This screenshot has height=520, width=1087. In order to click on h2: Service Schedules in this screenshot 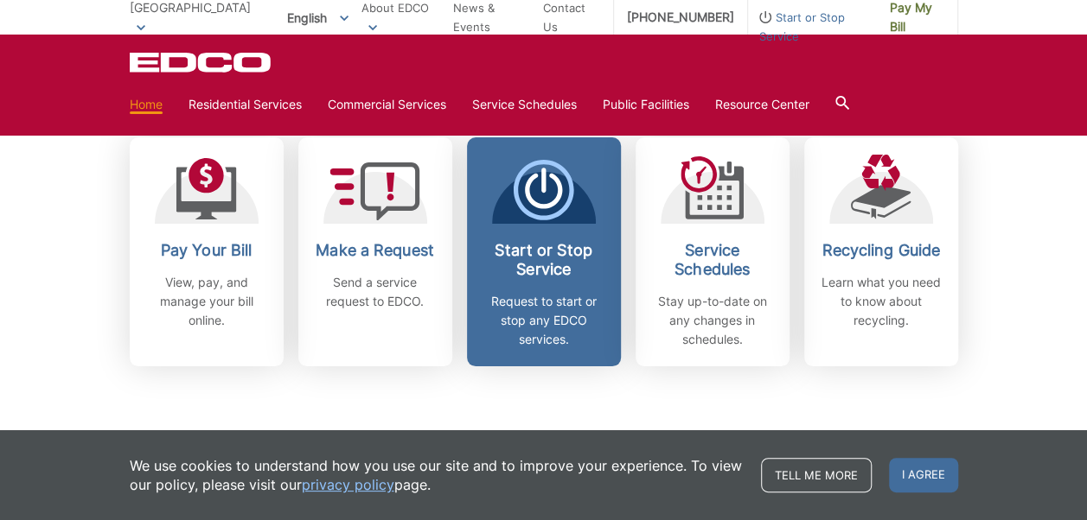, I will do `click(712, 260)`.